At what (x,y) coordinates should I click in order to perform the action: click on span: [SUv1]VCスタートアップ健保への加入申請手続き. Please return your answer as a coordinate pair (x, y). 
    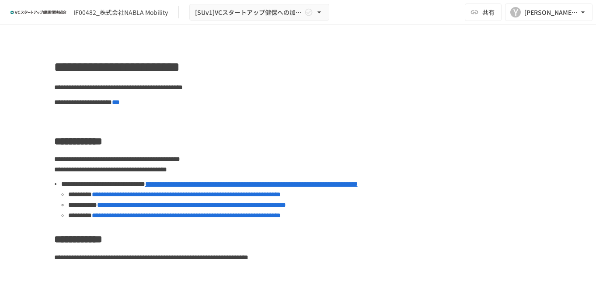
    Looking at the image, I should click on (249, 12).